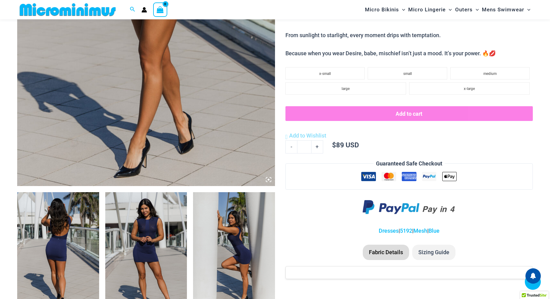 Image resolution: width=550 pixels, height=299 pixels. What do you see at coordinates (407, 73) in the screenshot?
I see `li: small` at bounding box center [407, 73].